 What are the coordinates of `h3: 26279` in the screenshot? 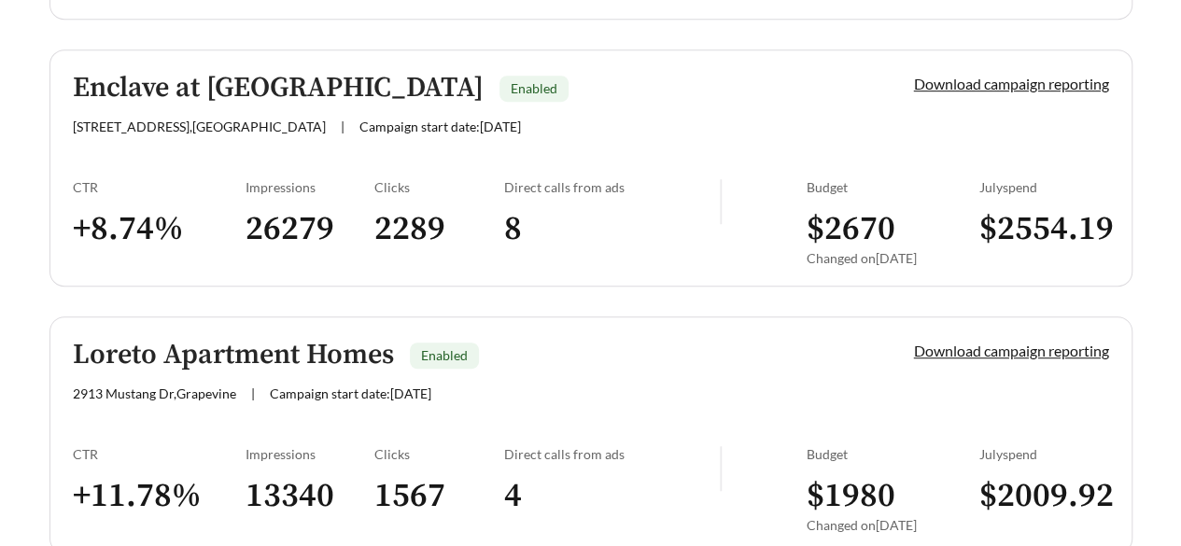 It's located at (310, 229).